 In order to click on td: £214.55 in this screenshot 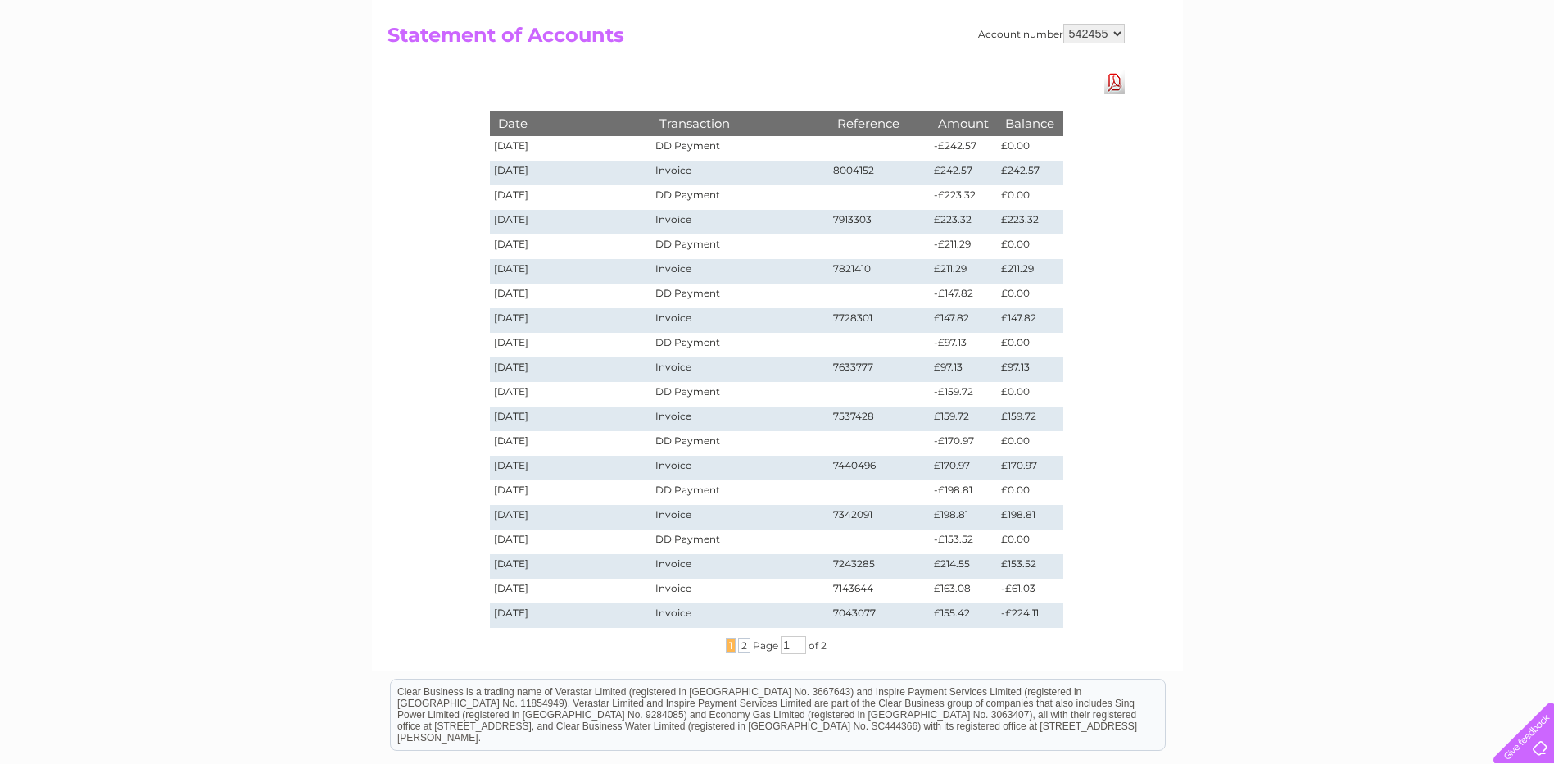, I will do `click(964, 566)`.